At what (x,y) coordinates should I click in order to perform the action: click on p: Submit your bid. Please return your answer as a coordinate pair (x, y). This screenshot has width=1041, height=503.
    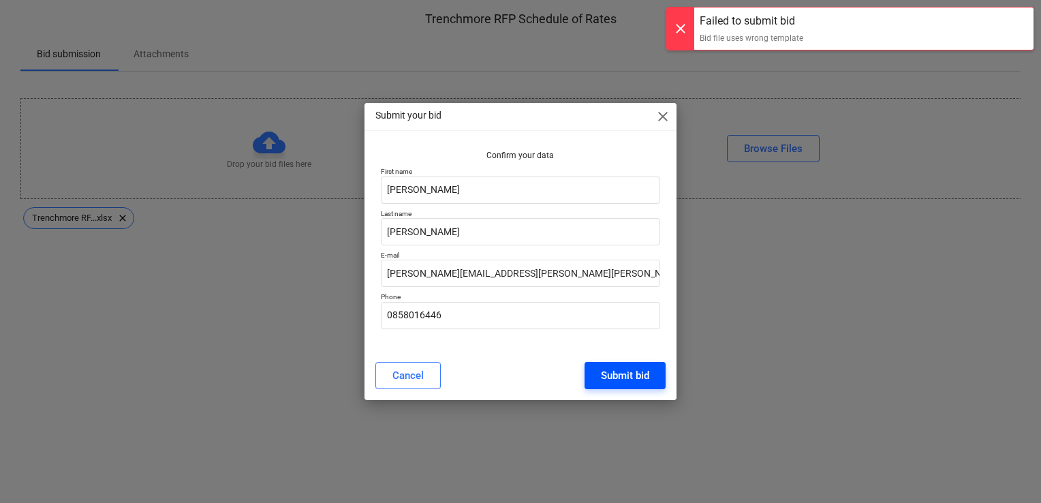
    Looking at the image, I should click on (408, 115).